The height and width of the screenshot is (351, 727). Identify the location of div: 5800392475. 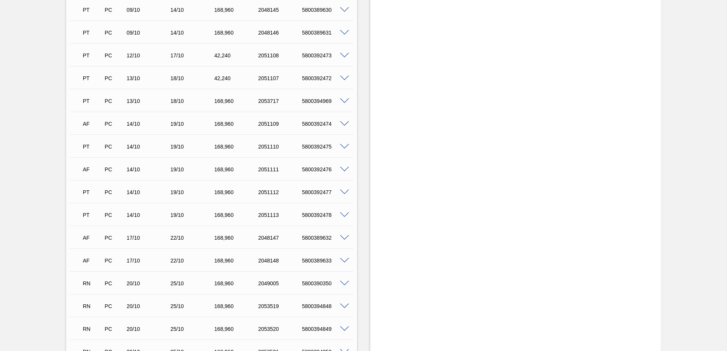
(324, 147).